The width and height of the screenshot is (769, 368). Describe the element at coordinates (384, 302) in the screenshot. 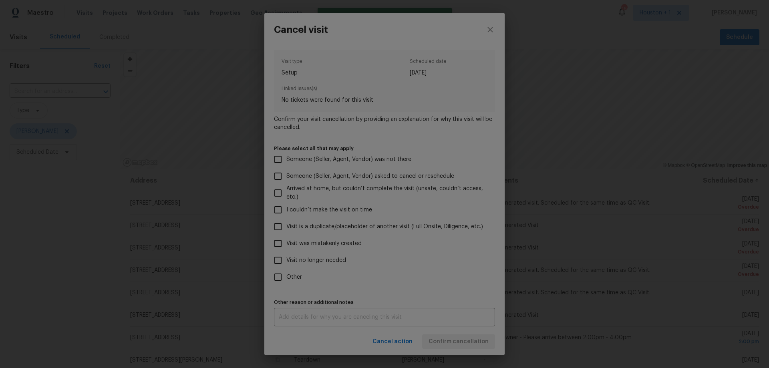

I see `label: Other reason or additional notes` at that location.